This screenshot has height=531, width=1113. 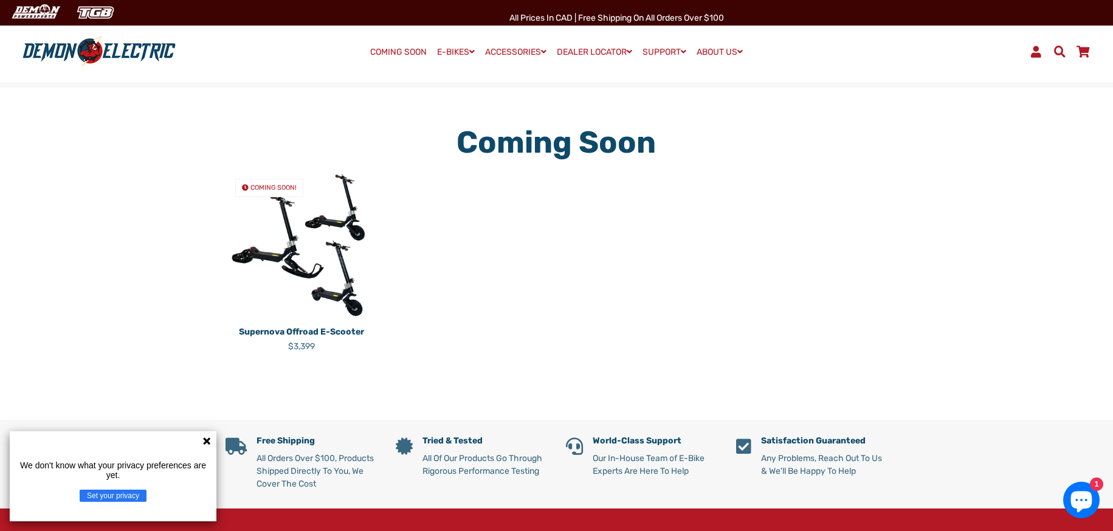 What do you see at coordinates (1082, 501) in the screenshot?
I see `inbox-online-store-chat: Shopify online store chat` at bounding box center [1082, 501].